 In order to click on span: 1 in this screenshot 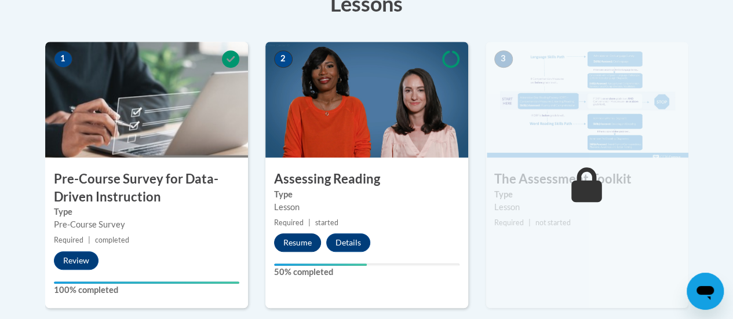, I will do `click(63, 59)`.